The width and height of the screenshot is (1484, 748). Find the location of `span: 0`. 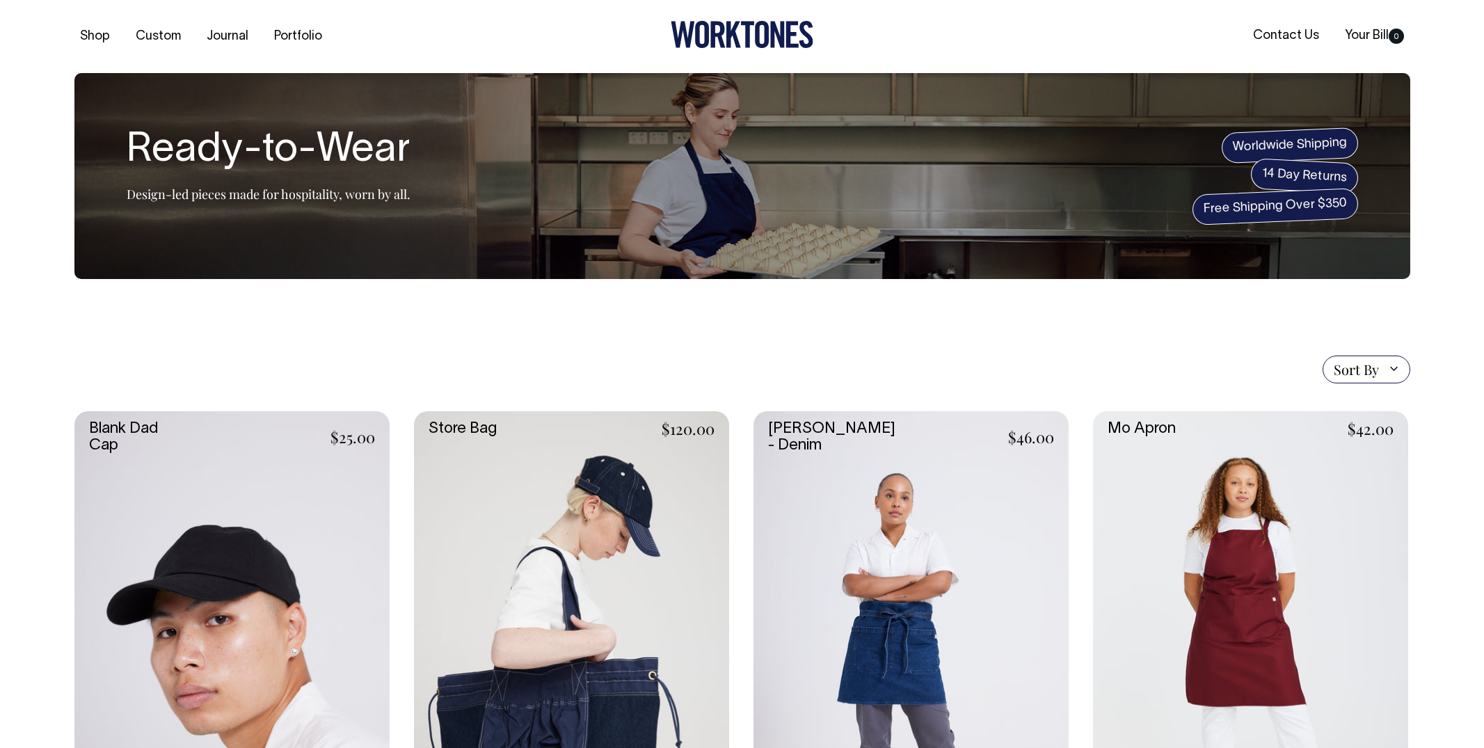

span: 0 is located at coordinates (1396, 36).